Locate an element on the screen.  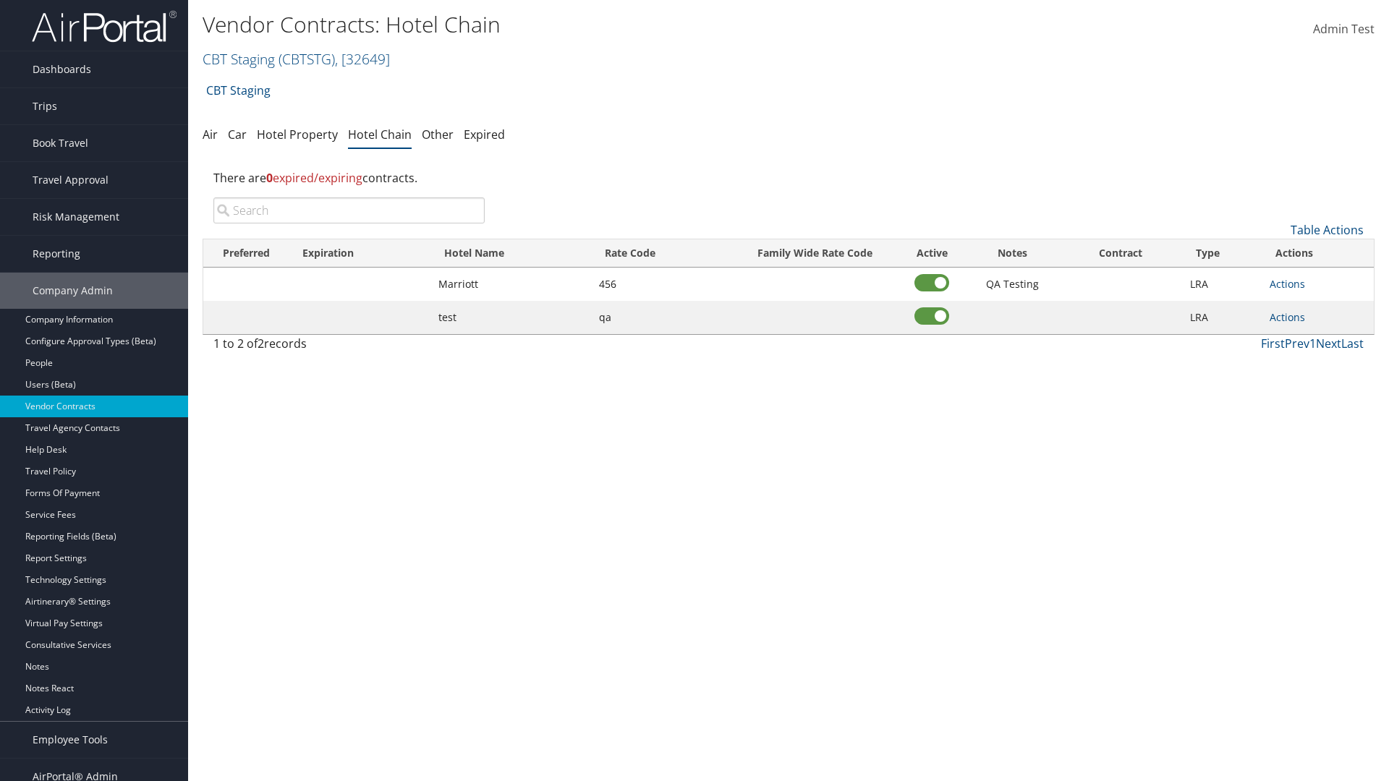
td: qa is located at coordinates (662, 318).